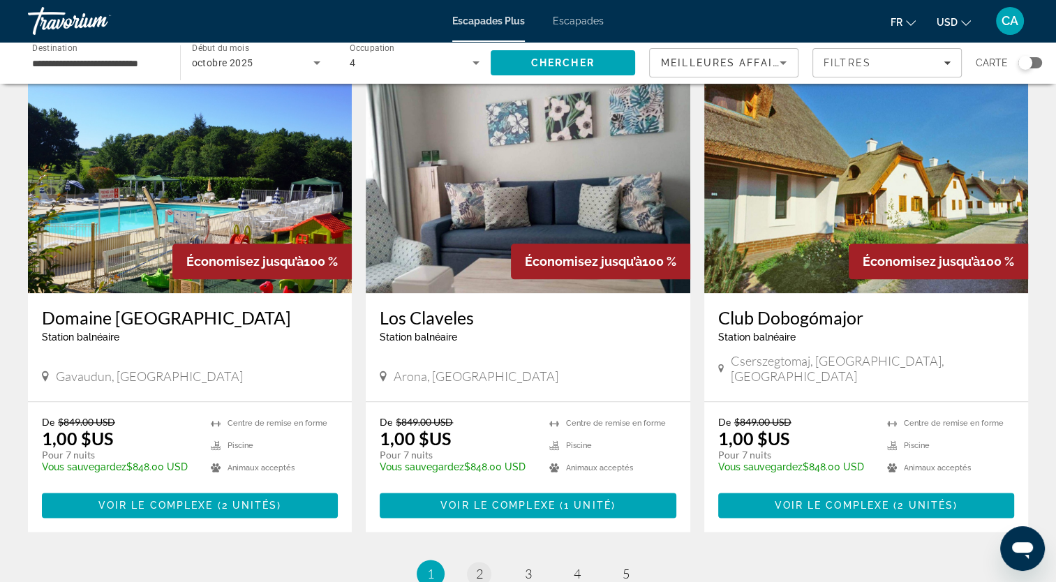 The width and height of the screenshot is (1056, 582). I want to click on span: 2, so click(479, 574).